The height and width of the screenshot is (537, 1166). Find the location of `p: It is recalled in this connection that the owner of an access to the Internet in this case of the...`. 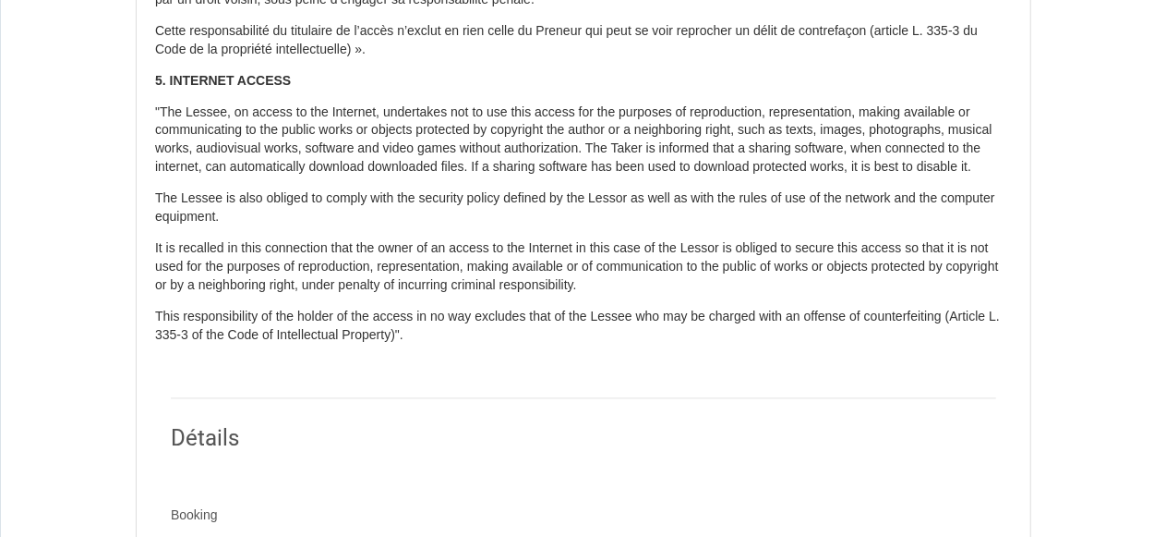

p: It is recalled in this connection that the owner of an access to the Internet in this case of the... is located at coordinates (584, 267).